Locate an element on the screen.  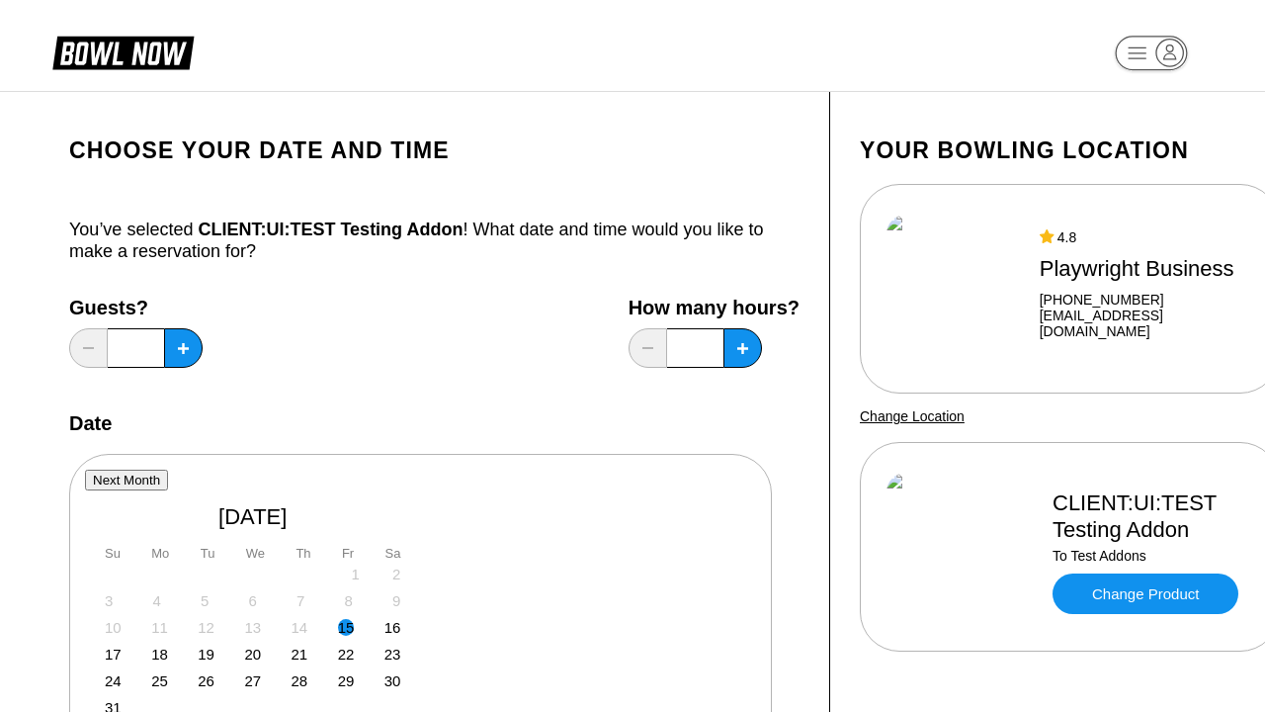
div: Choose Tuesday, August 19th, 2025 is located at coordinates (206, 653).